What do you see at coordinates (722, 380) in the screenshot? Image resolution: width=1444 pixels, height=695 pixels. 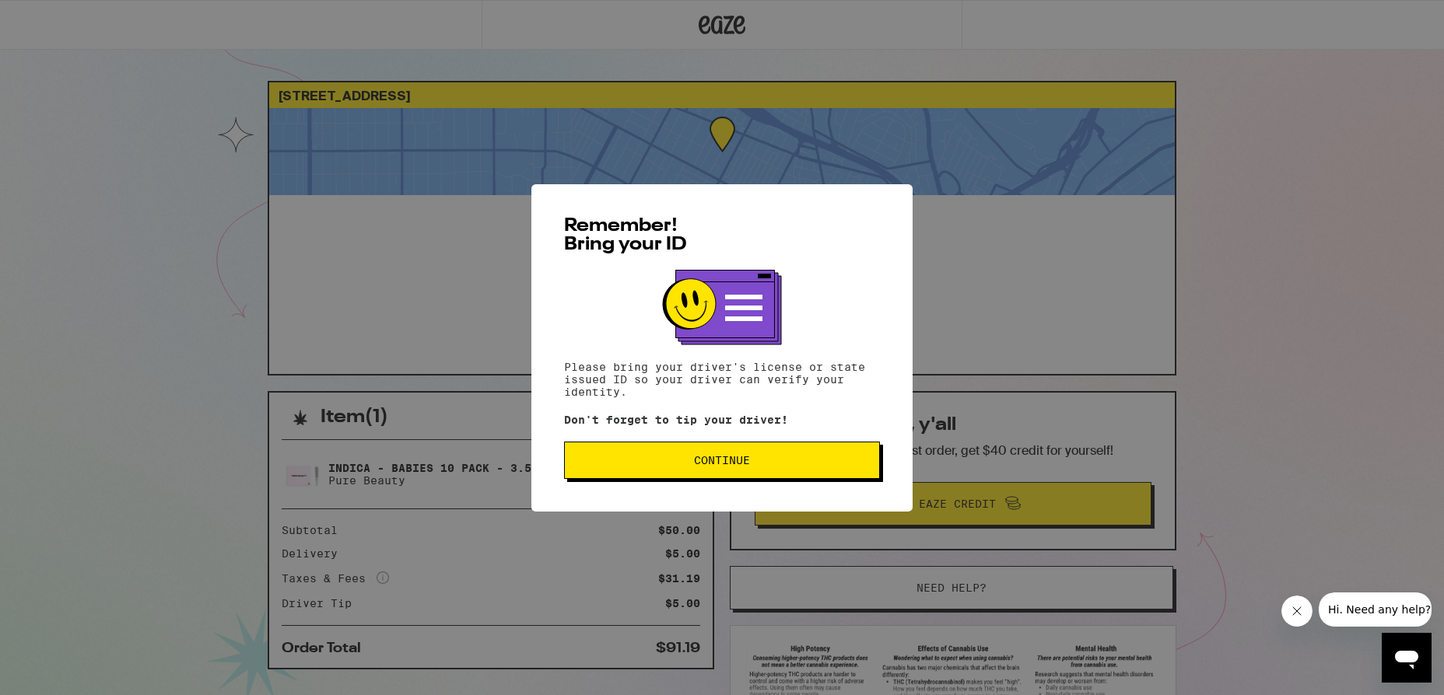 I see `p: Please bring your driver's license or state issued ID so your driver can verify your identity.` at bounding box center [722, 380].